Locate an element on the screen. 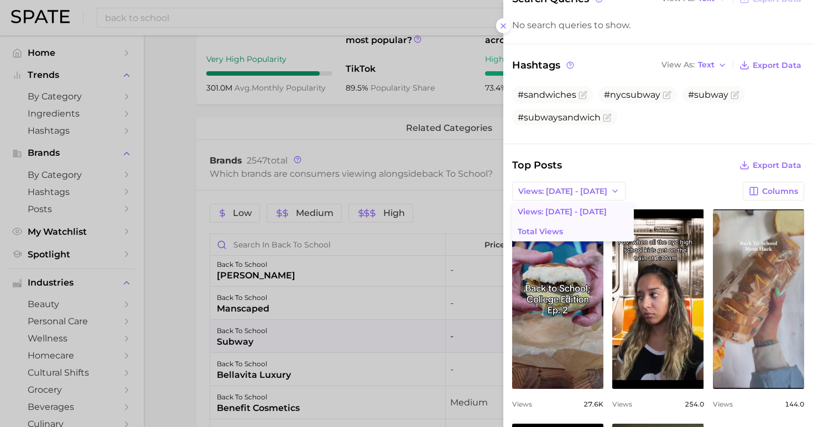 The image size is (813, 427). span: 27.6k is located at coordinates (593, 404).